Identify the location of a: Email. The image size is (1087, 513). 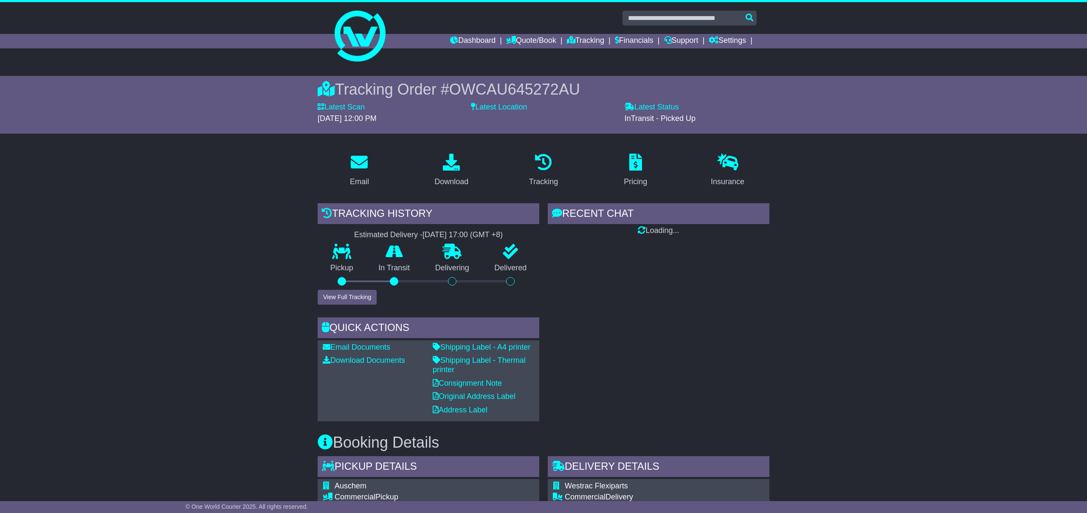
(359, 171).